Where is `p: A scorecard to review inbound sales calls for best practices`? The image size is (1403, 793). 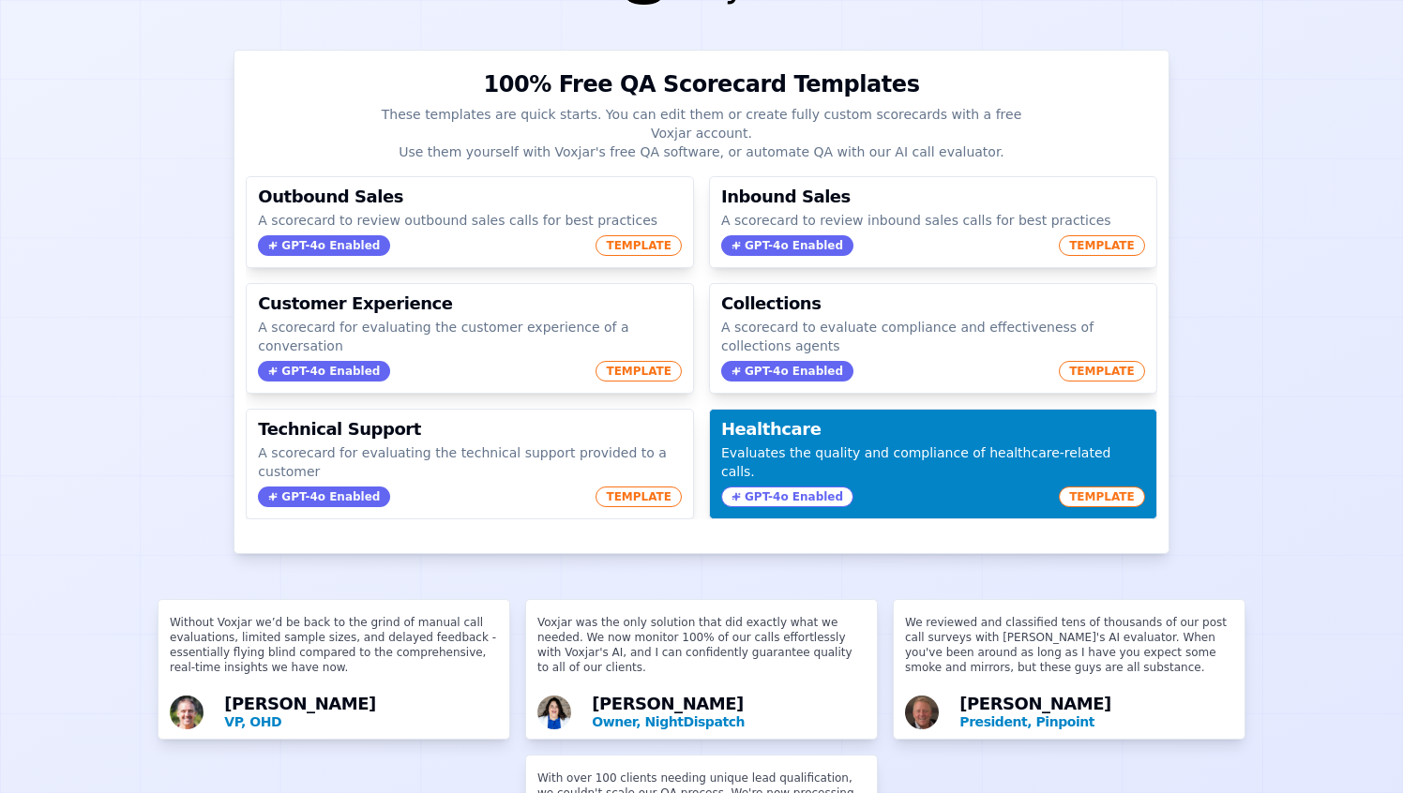 p: A scorecard to review inbound sales calls for best practices is located at coordinates (933, 220).